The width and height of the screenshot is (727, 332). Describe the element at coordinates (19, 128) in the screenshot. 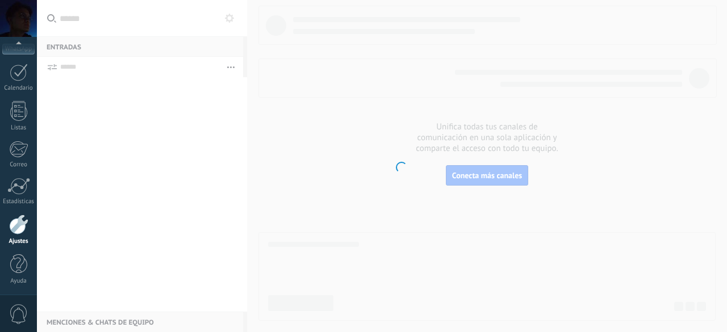

I see `div: Listas` at that location.